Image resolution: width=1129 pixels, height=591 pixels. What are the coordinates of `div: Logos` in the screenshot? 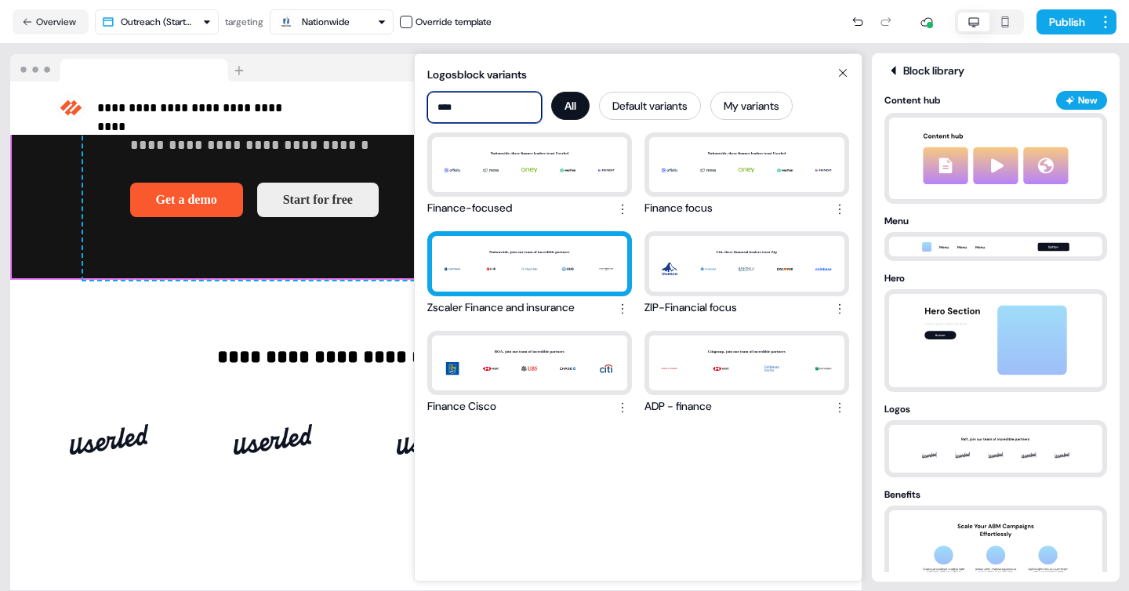 It's located at (996, 409).